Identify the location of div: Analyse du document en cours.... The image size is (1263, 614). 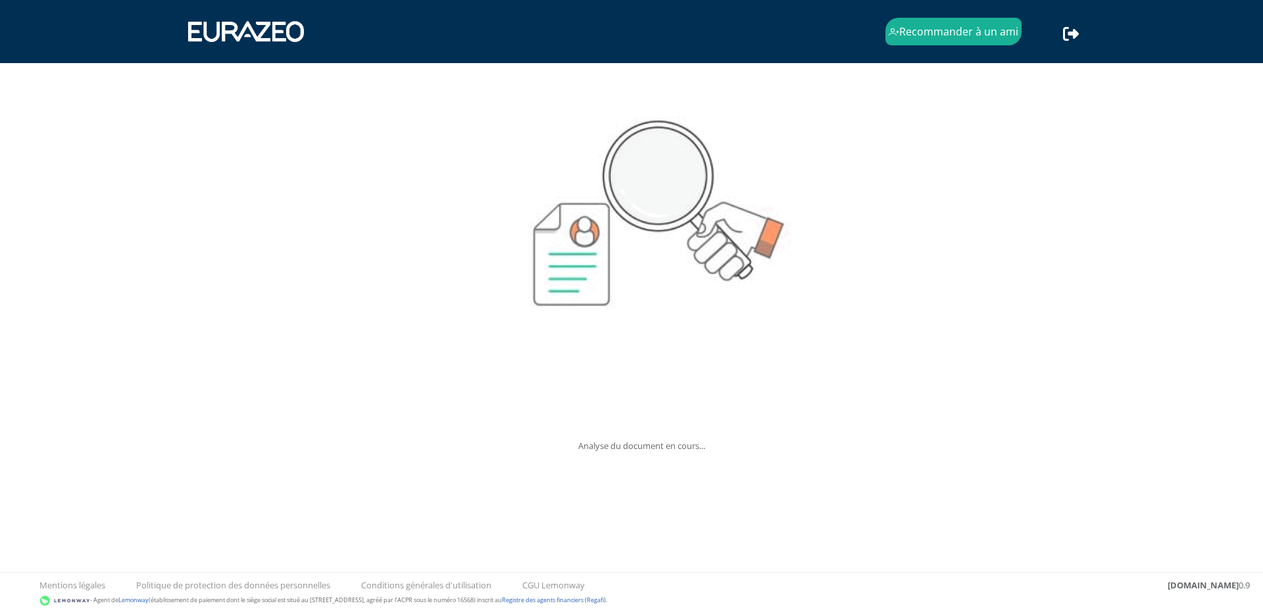
(641, 275).